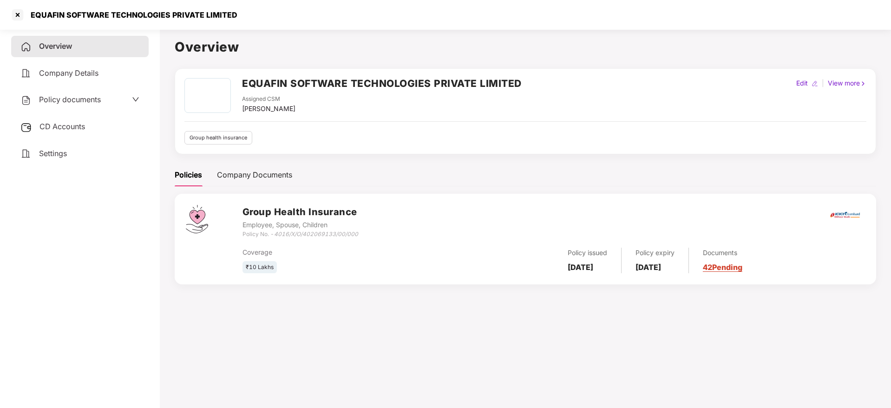 The height and width of the screenshot is (408, 891). I want to click on img: editIcon, so click(815, 84).